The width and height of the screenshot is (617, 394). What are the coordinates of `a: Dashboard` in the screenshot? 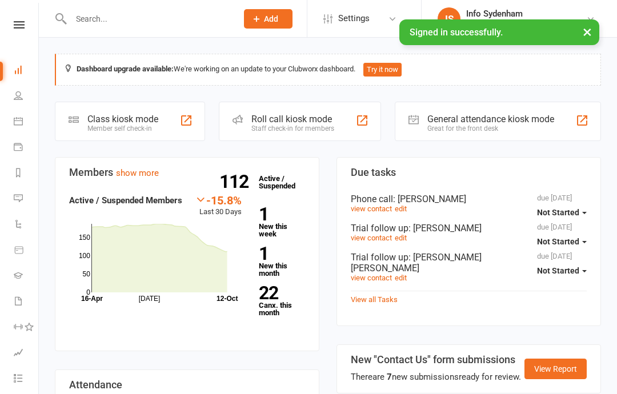 It's located at (26, 71).